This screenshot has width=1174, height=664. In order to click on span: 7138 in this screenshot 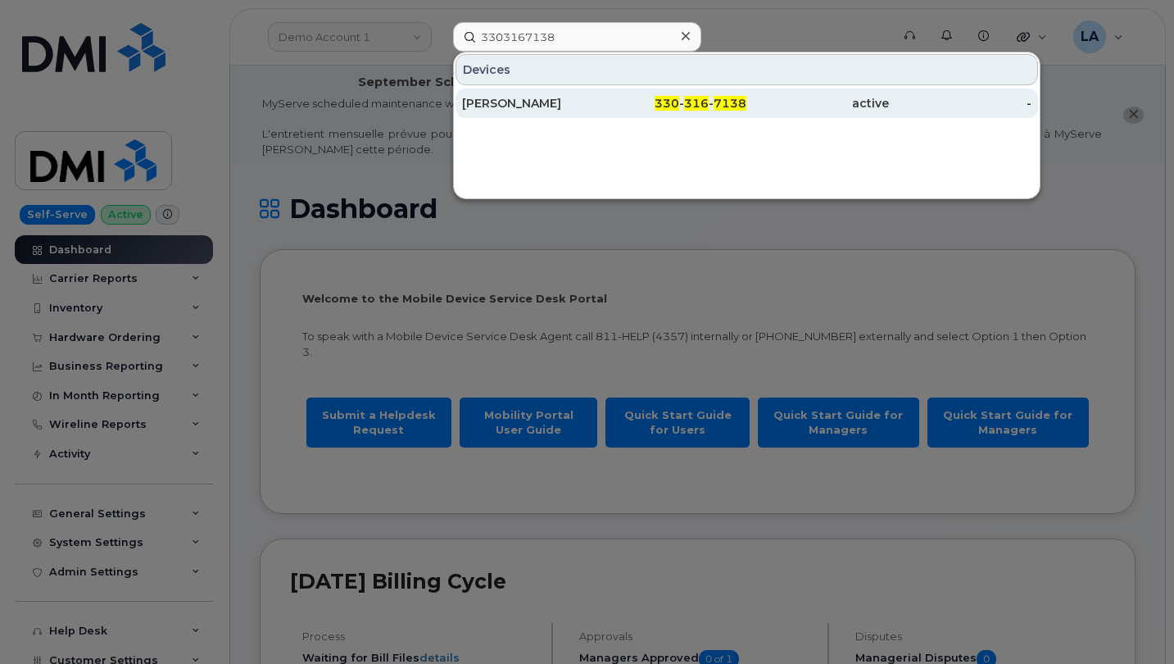, I will do `click(730, 103)`.